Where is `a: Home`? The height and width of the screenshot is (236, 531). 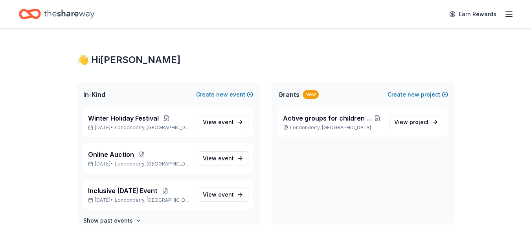 a: Home is located at coordinates (57, 14).